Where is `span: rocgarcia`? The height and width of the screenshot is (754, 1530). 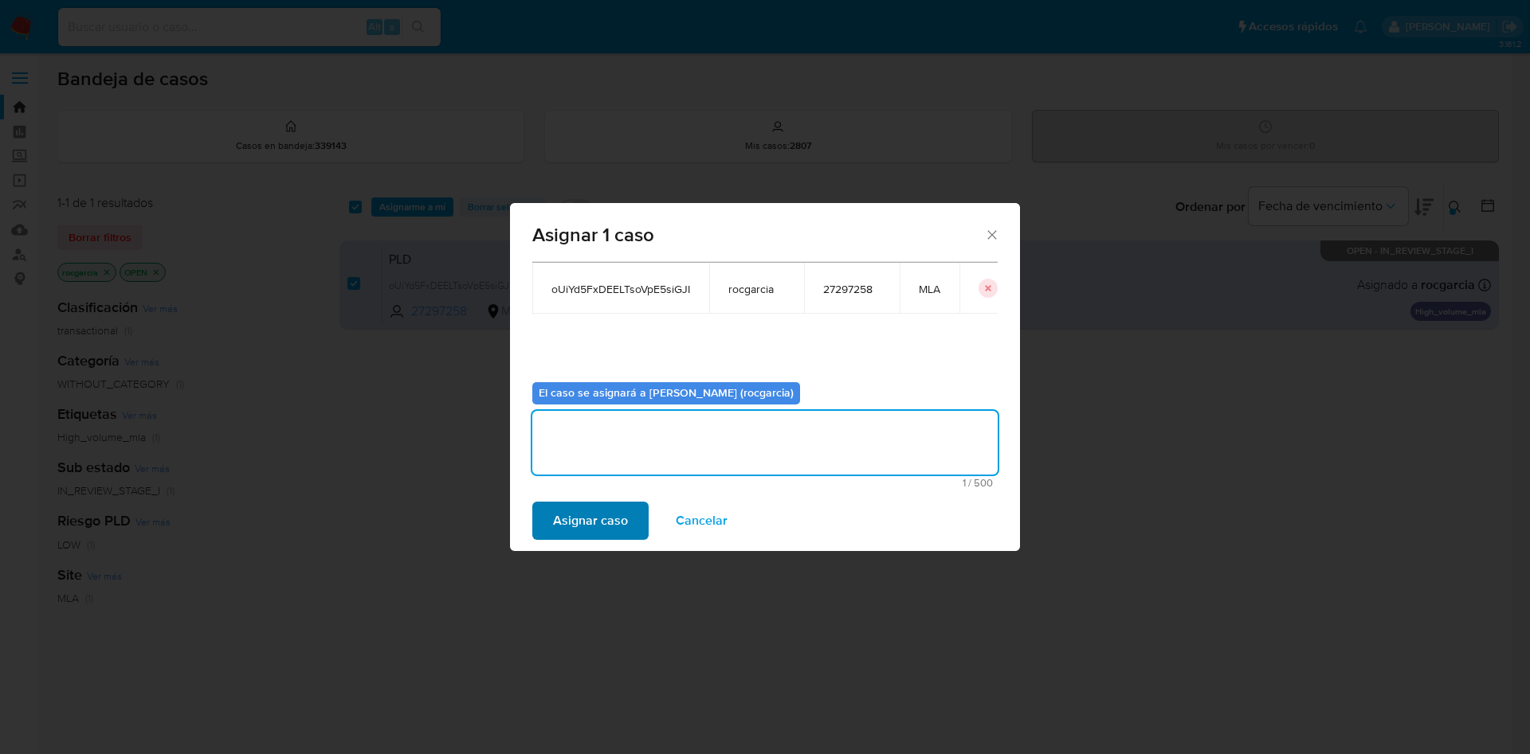
span: rocgarcia is located at coordinates (756, 289).